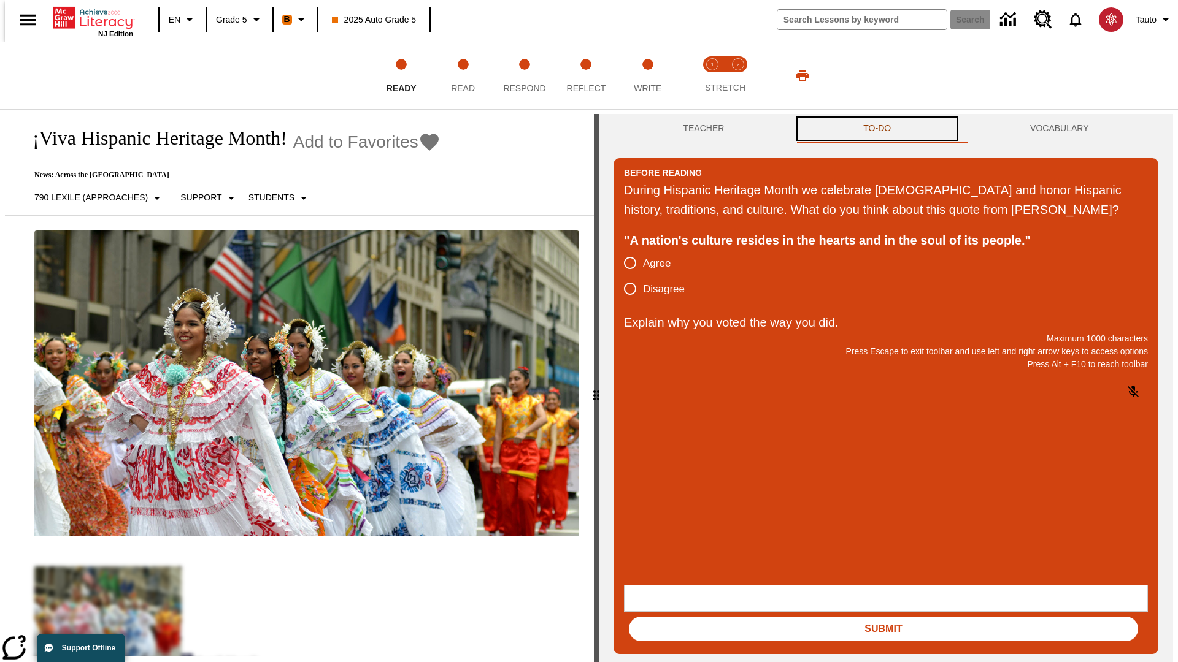 This screenshot has width=1178, height=662. What do you see at coordinates (1133, 392) in the screenshot?
I see `button: Click to activate and allow voice recognition` at bounding box center [1133, 392].